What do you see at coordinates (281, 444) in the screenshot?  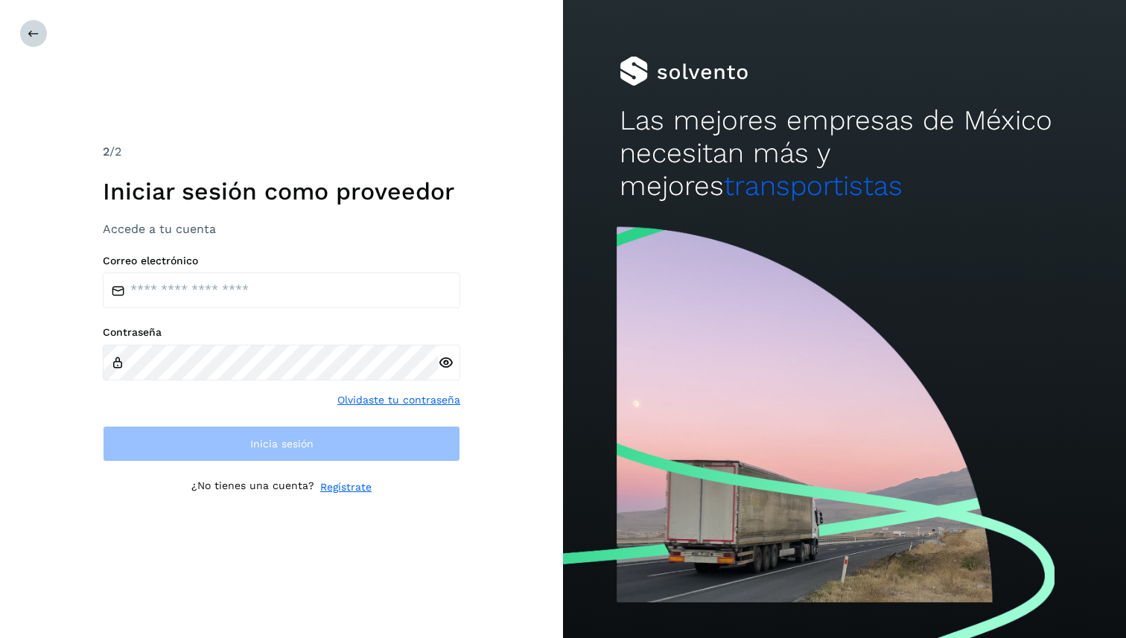 I see `button: Inicia sesión` at bounding box center [281, 444].